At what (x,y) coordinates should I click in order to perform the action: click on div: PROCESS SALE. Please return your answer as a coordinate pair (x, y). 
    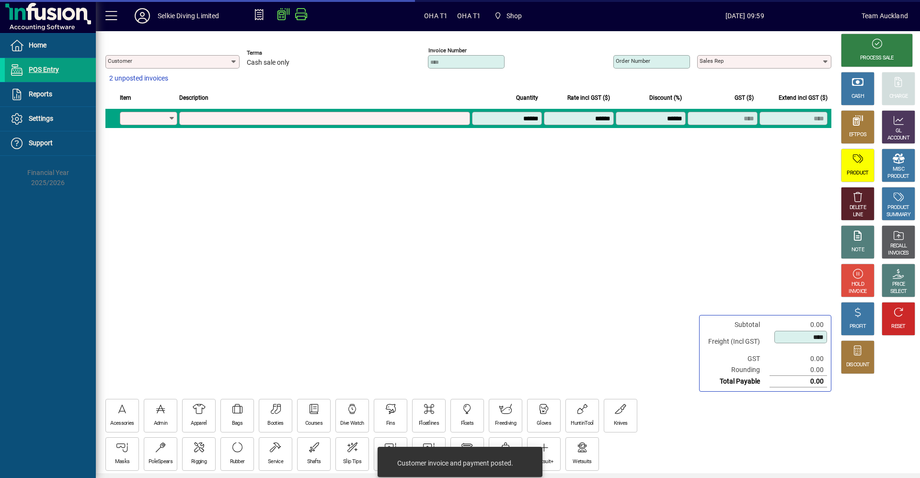
    Looking at the image, I should click on (877, 58).